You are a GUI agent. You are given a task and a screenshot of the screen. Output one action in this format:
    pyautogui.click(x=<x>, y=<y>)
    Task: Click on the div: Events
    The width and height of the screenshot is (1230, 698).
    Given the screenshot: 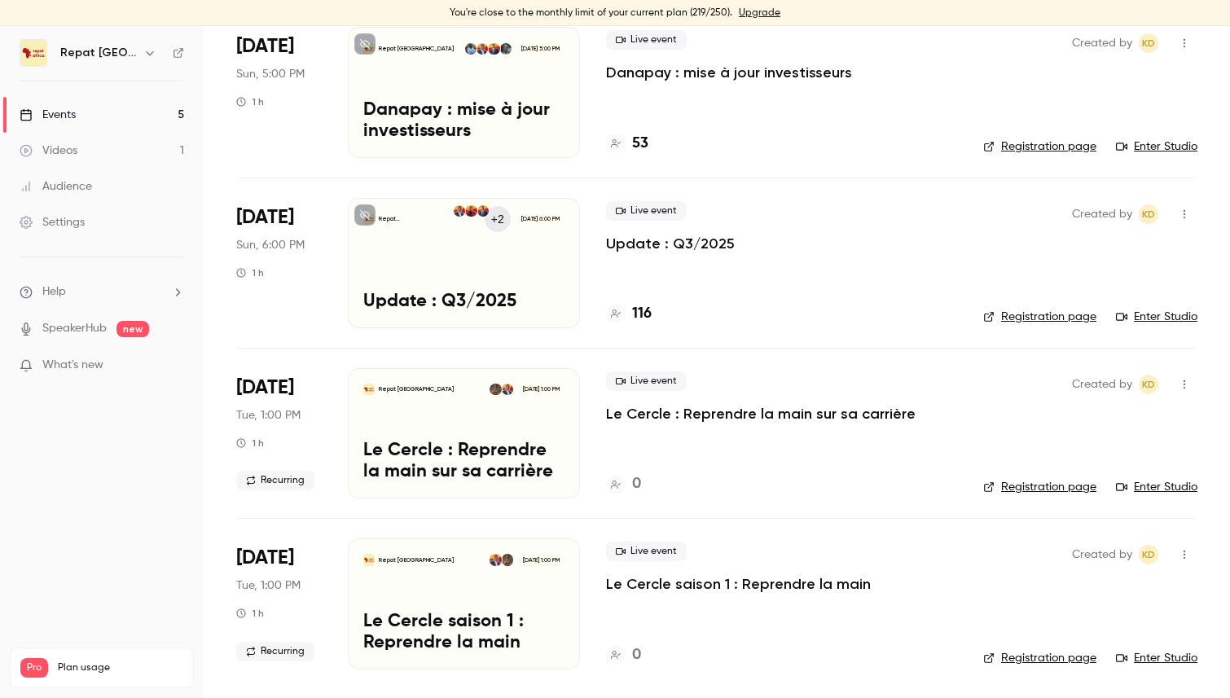 What is the action you would take?
    pyautogui.click(x=47, y=115)
    